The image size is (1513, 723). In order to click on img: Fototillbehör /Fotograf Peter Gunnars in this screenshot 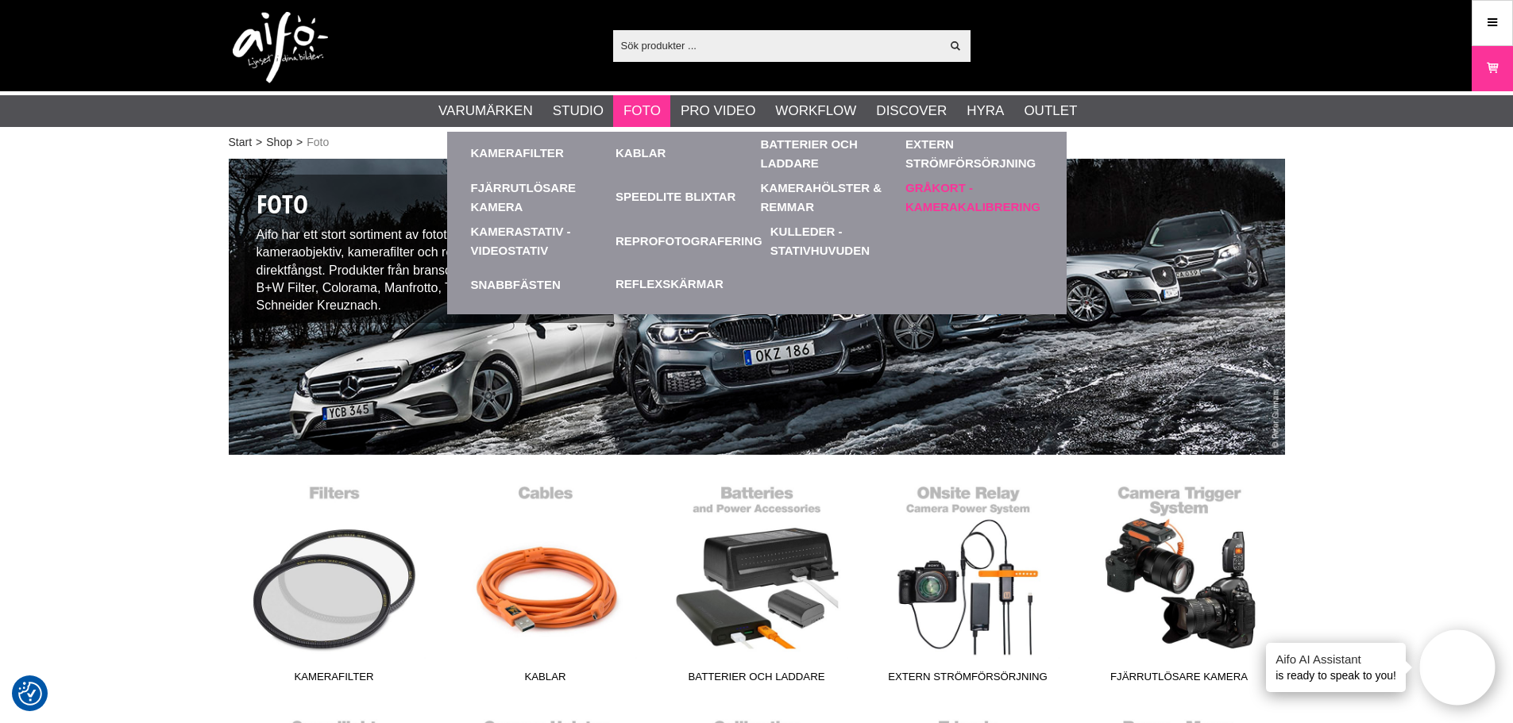, I will do `click(757, 307)`.